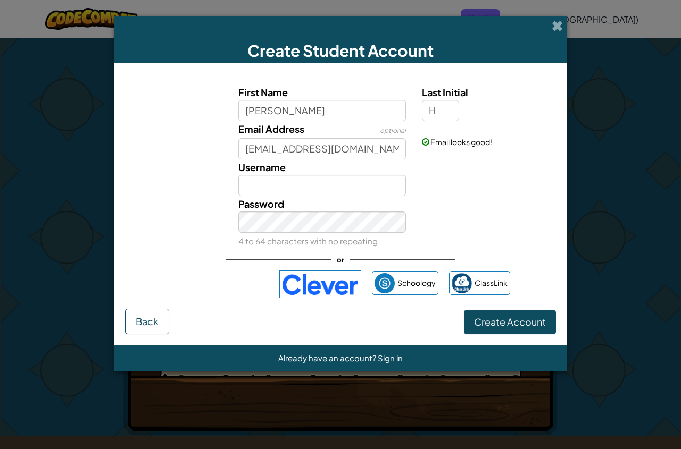 The width and height of the screenshot is (681, 449). What do you see at coordinates (461, 142) in the screenshot?
I see `span: Email looks good!` at bounding box center [461, 142].